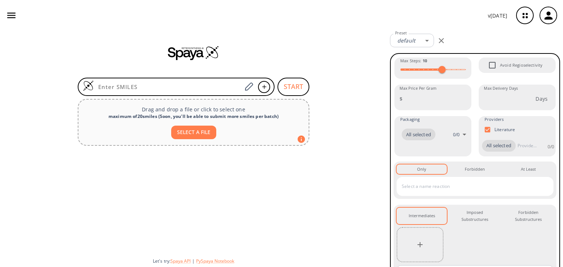  I want to click on div: Forbidden, so click(474, 169).